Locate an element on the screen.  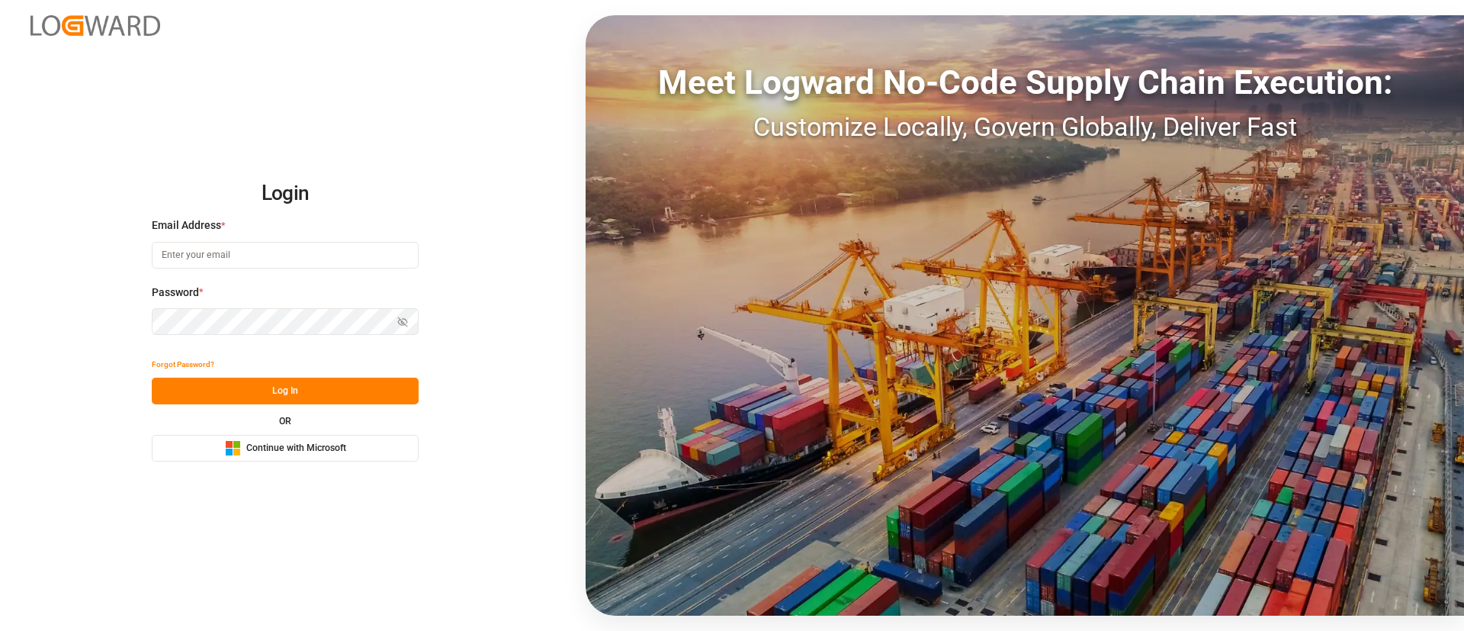
span: Password is located at coordinates (175, 292).